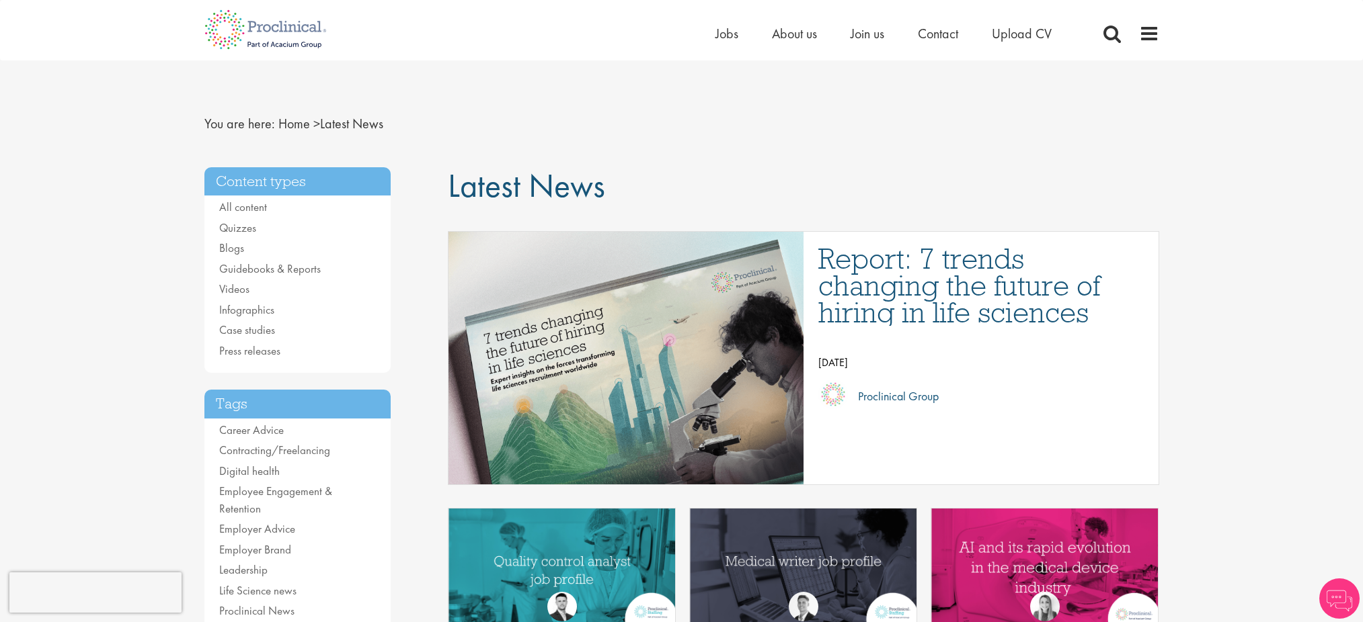 This screenshot has width=1363, height=622. I want to click on a: Infographics, so click(247, 310).